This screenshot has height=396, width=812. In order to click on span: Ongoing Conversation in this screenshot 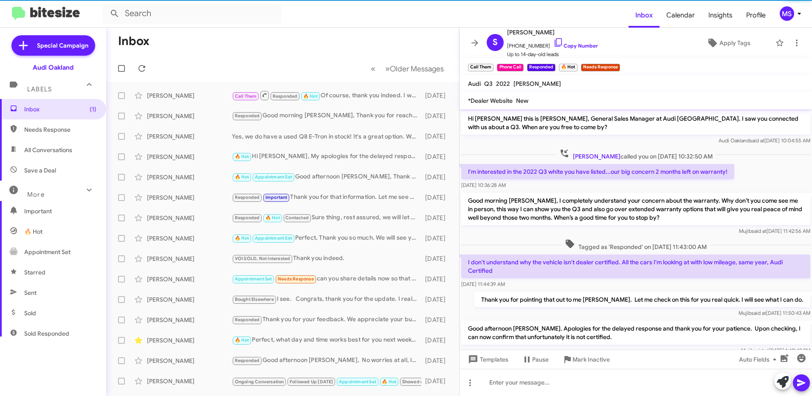, I will do `click(259, 381)`.